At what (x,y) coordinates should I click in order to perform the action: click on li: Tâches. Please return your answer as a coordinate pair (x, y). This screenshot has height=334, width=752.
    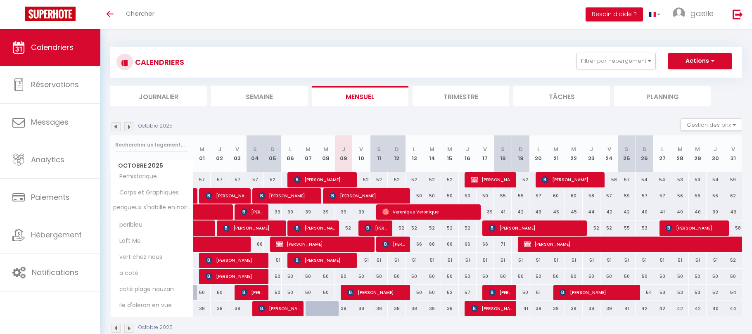
    Looking at the image, I should click on (562, 96).